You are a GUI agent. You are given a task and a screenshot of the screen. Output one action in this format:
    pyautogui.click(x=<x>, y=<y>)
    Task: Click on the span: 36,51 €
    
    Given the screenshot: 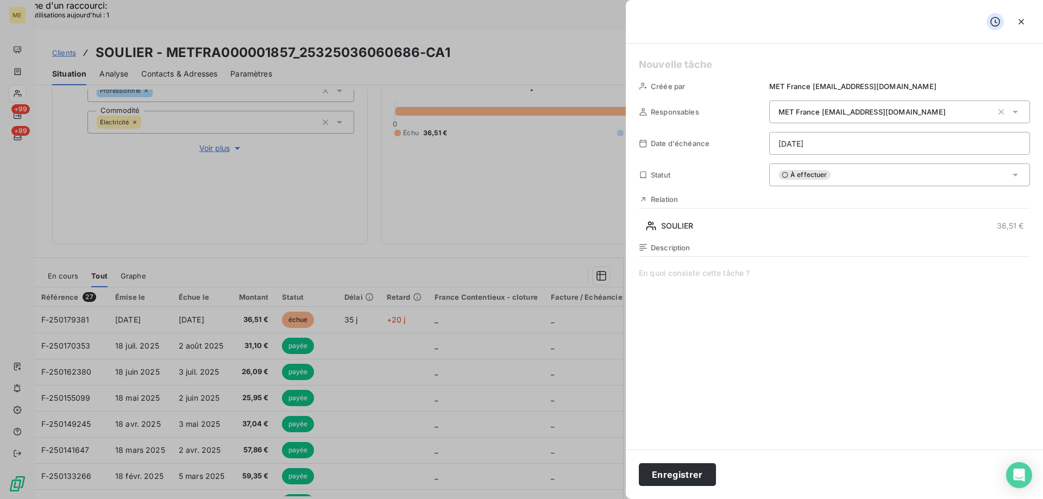 What is the action you would take?
    pyautogui.click(x=1010, y=226)
    